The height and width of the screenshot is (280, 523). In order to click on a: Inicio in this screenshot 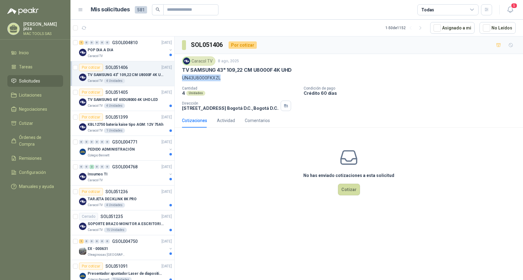, I will do `click(35, 53)`.